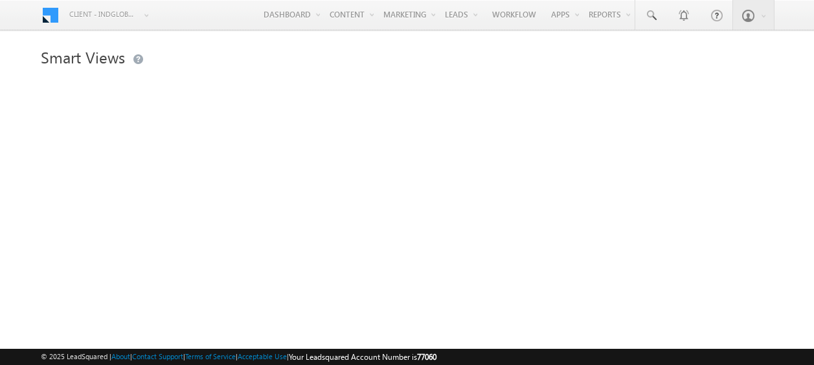 The height and width of the screenshot is (365, 814). What do you see at coordinates (83, 57) in the screenshot?
I see `span: Smart Views` at bounding box center [83, 57].